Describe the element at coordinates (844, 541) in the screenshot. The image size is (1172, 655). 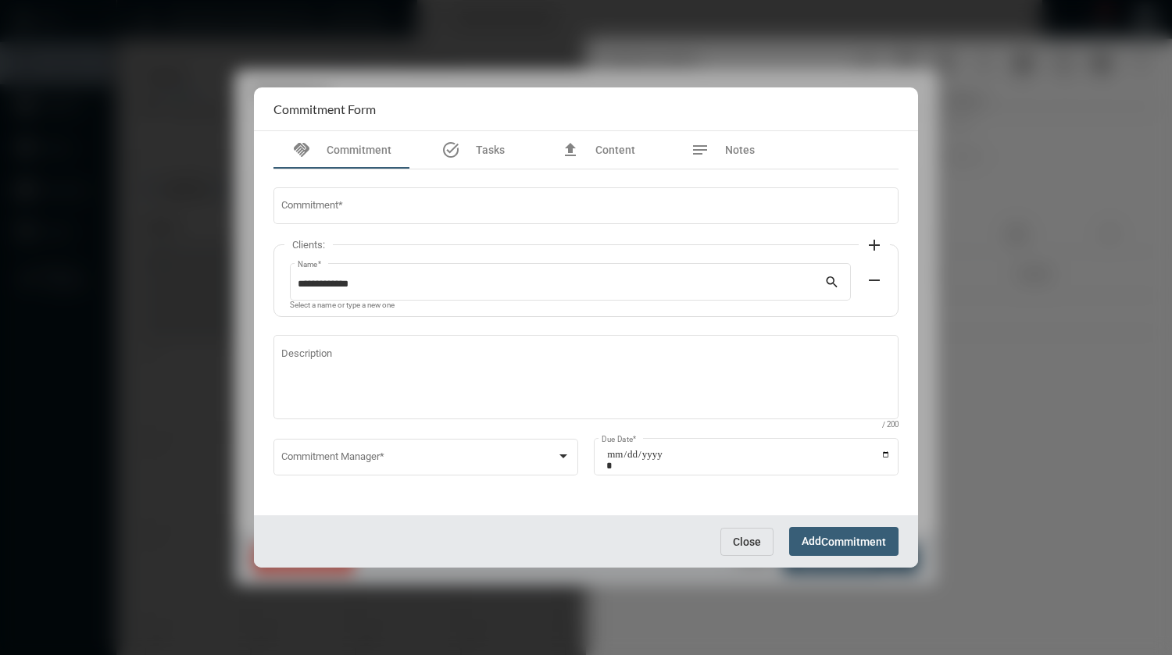
I see `span: Add` at that location.